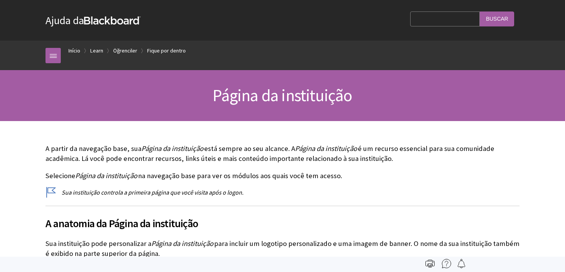 The width and height of the screenshot is (565, 272). What do you see at coordinates (447, 263) in the screenshot?
I see `img: More help` at bounding box center [447, 263].